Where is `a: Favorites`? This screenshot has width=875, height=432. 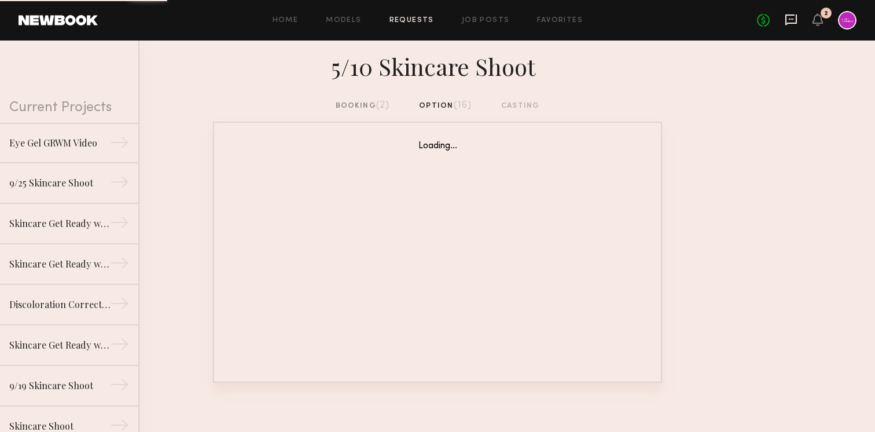 a: Favorites is located at coordinates (559, 20).